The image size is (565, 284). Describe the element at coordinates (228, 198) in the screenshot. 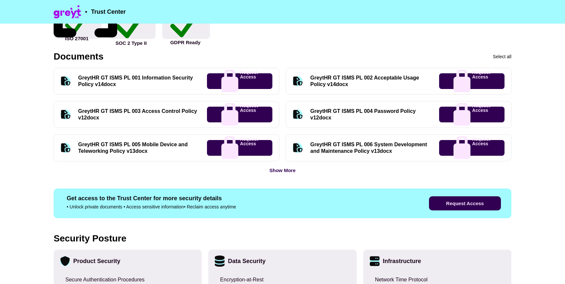

I see `h3: Get access to the Trust Center for more security details` at that location.